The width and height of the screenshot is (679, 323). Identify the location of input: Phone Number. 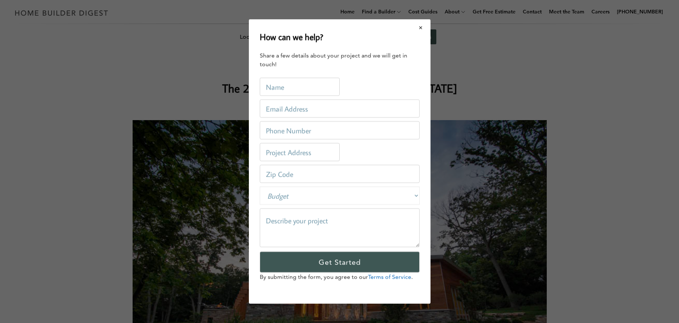
(339, 130).